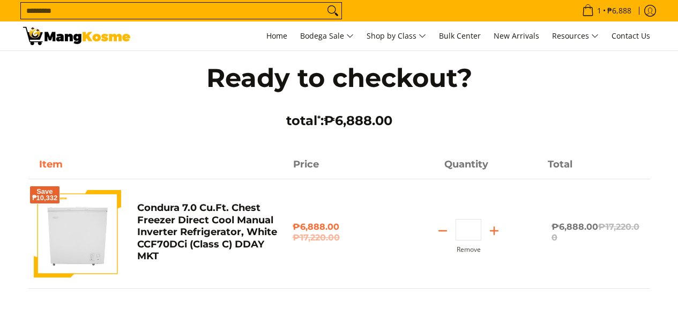 The width and height of the screenshot is (678, 314). Describe the element at coordinates (631, 36) in the screenshot. I see `a: Contact Us` at that location.